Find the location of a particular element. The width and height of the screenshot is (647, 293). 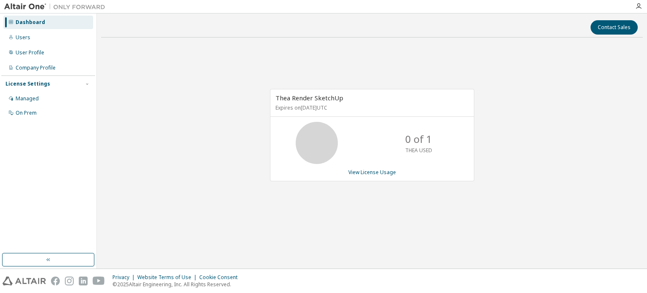

span: Thea Render SketchUp is located at coordinates (309, 98).